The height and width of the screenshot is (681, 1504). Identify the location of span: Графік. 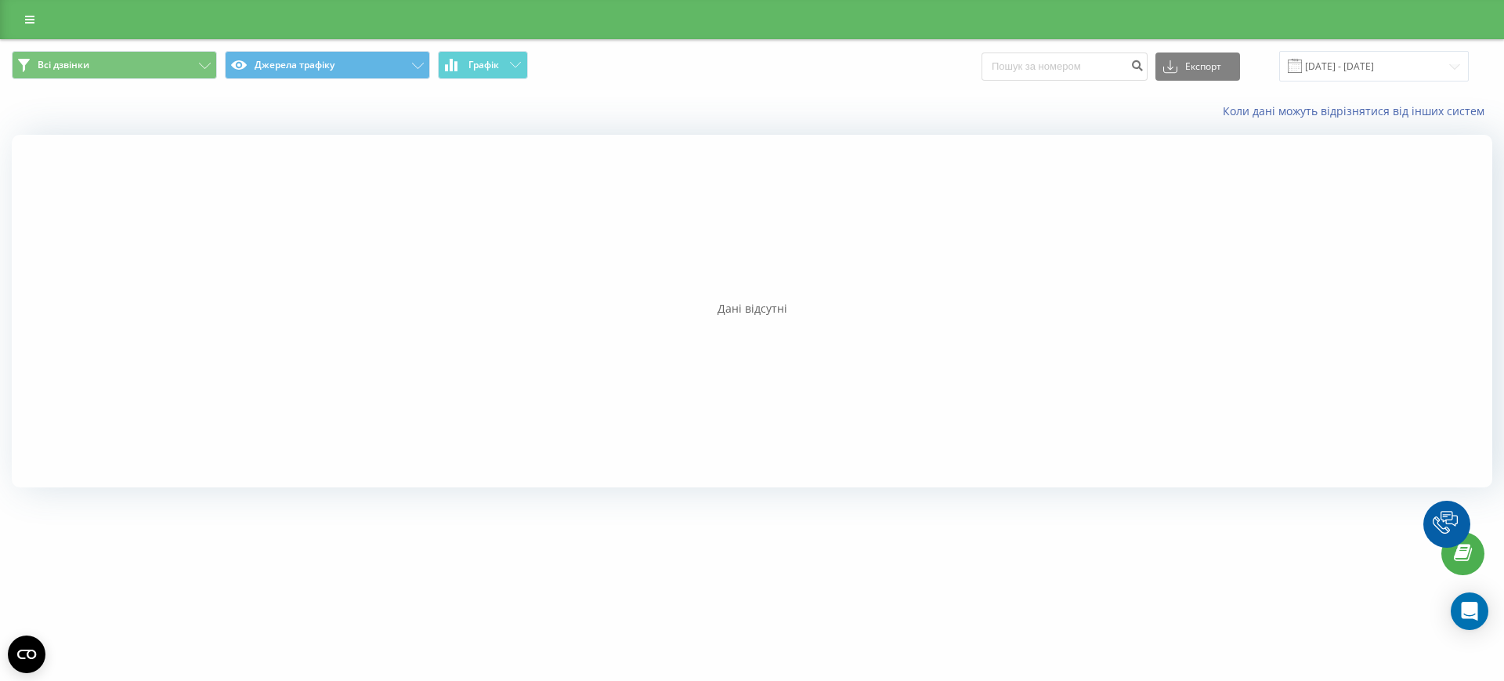
(483, 65).